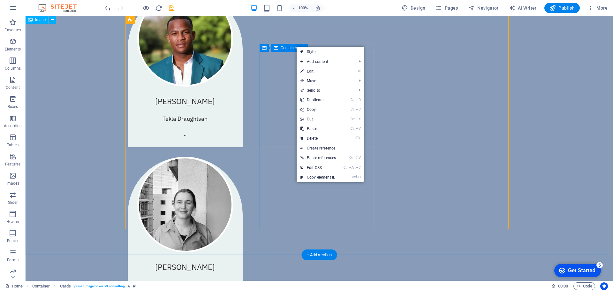 The height and width of the screenshot is (291, 613). Describe the element at coordinates (318, 177) in the screenshot. I see `a: CtrlICopy element ID` at that location.